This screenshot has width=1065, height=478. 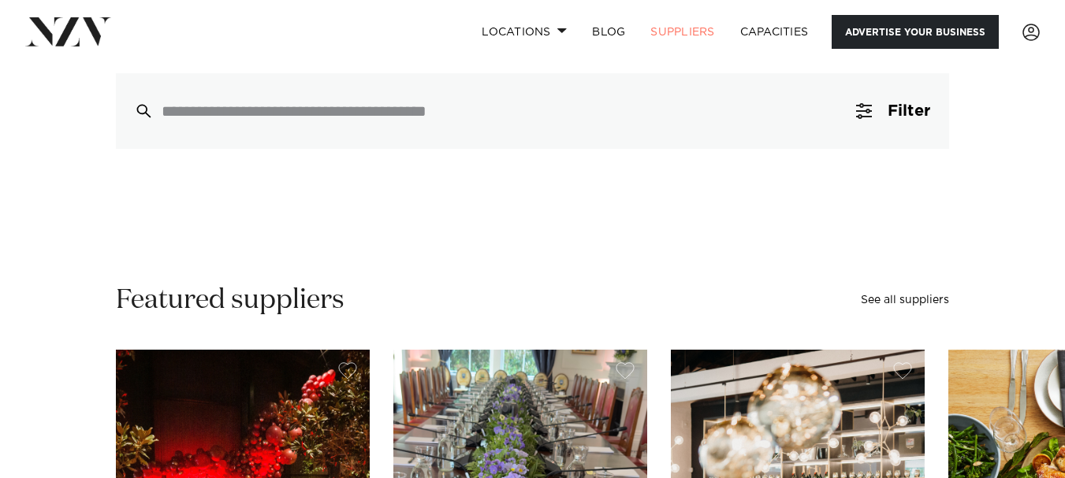 What do you see at coordinates (608, 32) in the screenshot?
I see `a: BLOG` at bounding box center [608, 32].